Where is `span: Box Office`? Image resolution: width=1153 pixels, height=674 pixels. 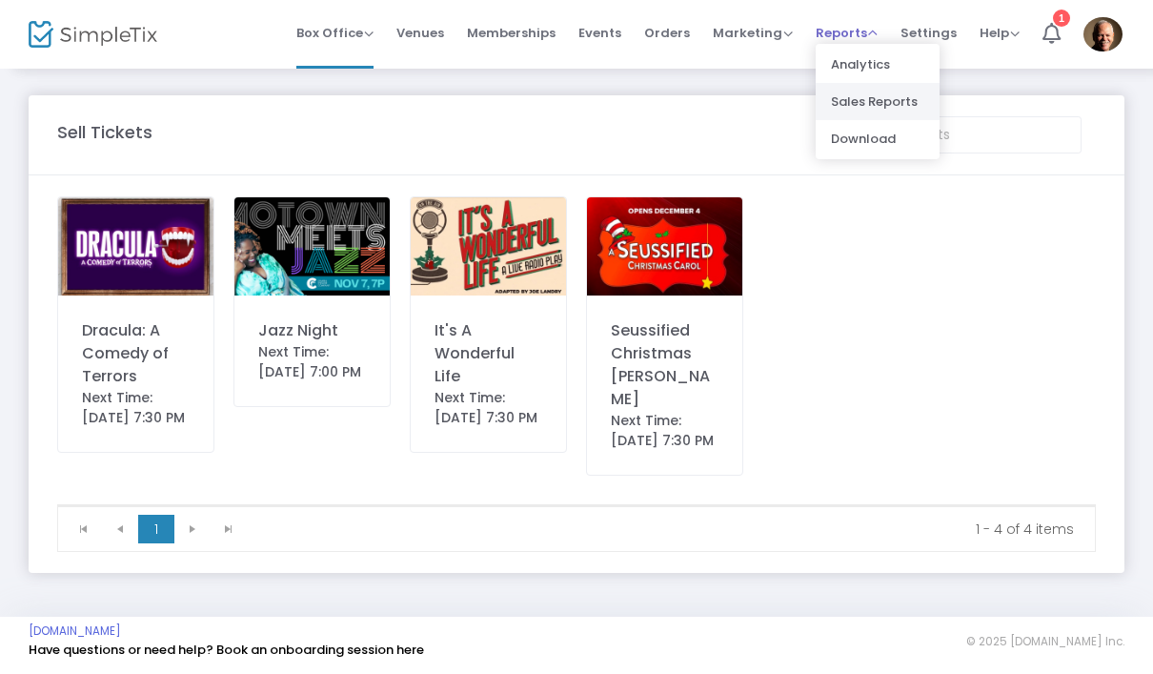
span: Box Office is located at coordinates (334, 32).